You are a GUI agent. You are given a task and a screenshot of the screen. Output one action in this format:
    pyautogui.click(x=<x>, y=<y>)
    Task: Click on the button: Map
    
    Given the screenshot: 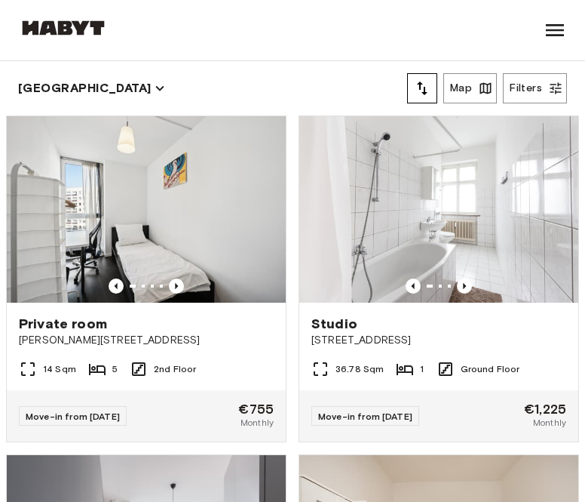 What is the action you would take?
    pyautogui.click(x=470, y=88)
    